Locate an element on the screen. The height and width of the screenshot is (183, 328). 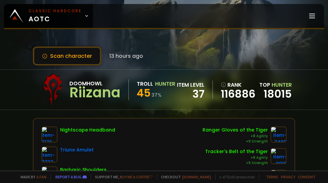
div: Barbaric Shoulders is located at coordinates (83, 169).